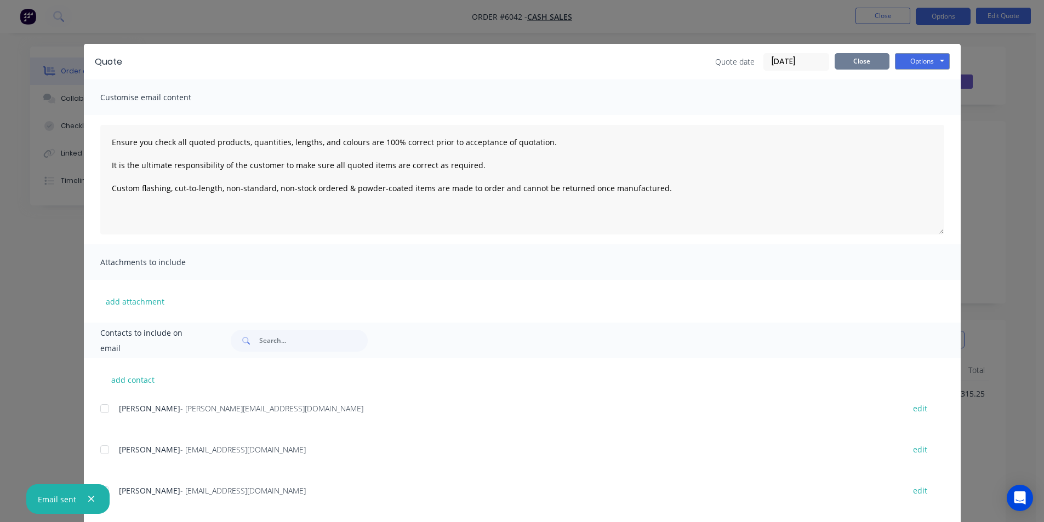 Image resolution: width=1044 pixels, height=522 pixels. What do you see at coordinates (133, 380) in the screenshot?
I see `button: add contact` at bounding box center [133, 380].